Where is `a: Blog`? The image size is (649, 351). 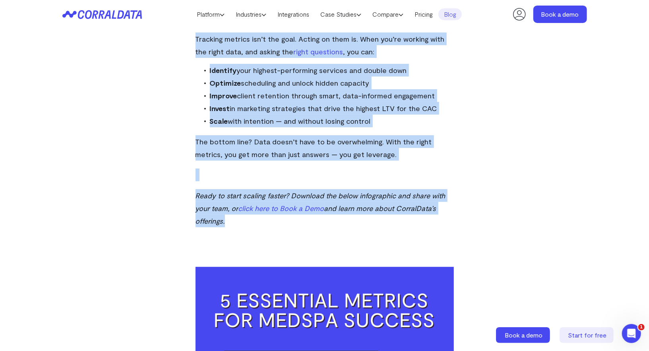
a: Blog is located at coordinates (450, 14).